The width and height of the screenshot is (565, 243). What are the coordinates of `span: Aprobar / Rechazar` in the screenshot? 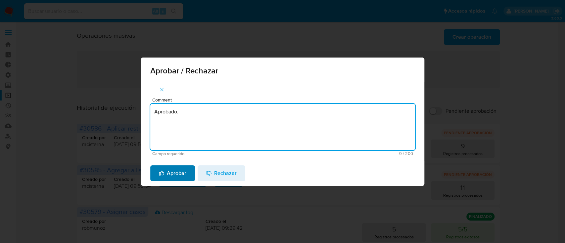 It's located at (283, 71).